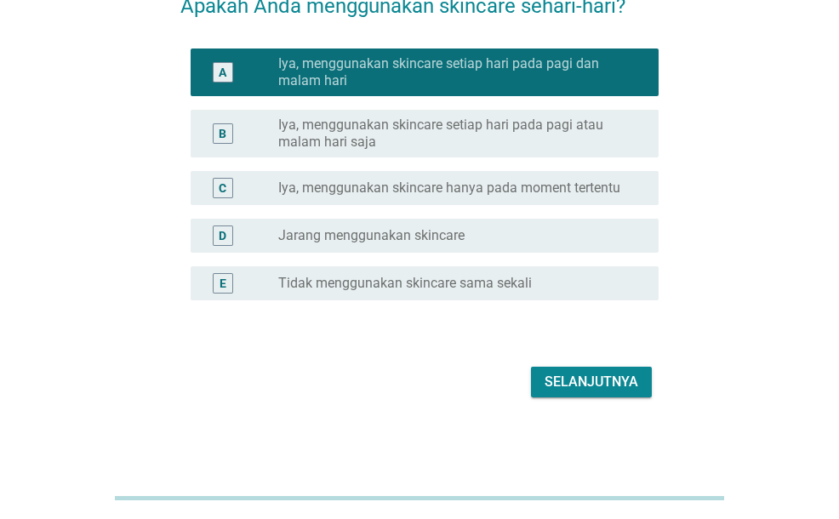  I want to click on div: E, so click(223, 282).